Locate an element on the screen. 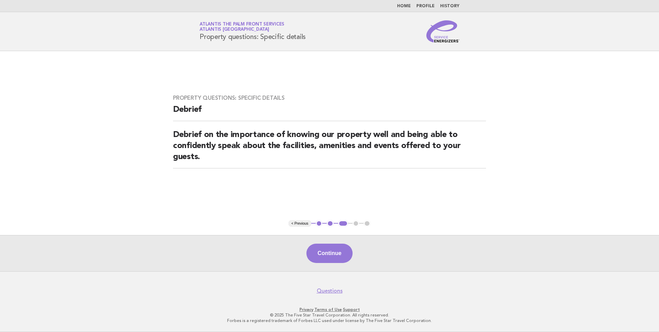 The height and width of the screenshot is (332, 659). button: 3 is located at coordinates (343, 223).